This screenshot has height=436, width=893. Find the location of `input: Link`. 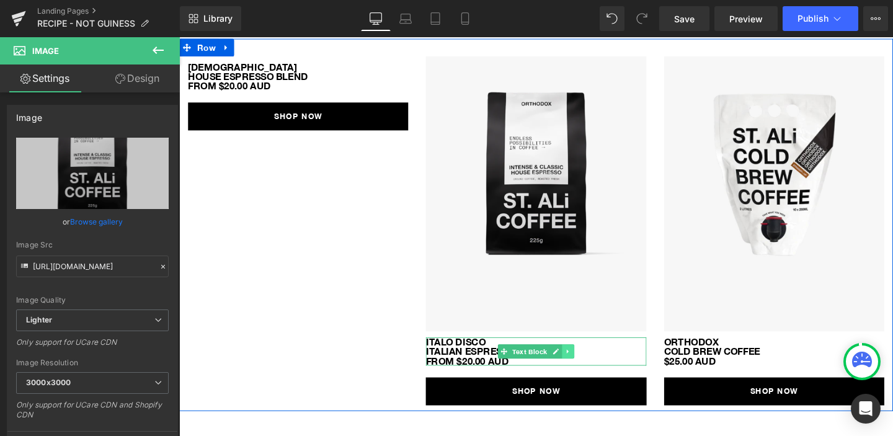

input: Link is located at coordinates (92, 266).